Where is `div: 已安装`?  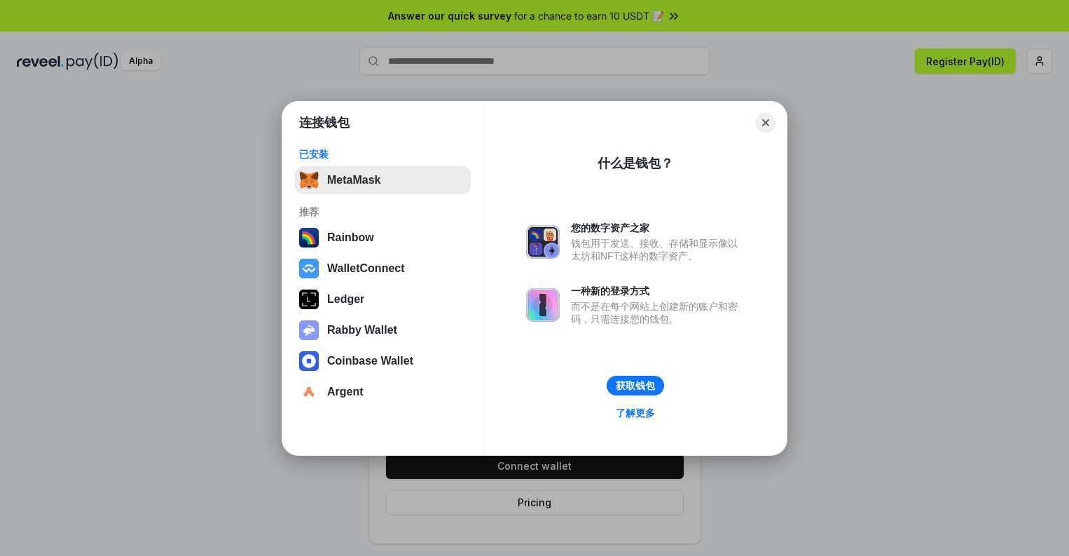
div: 已安装 is located at coordinates (382, 154).